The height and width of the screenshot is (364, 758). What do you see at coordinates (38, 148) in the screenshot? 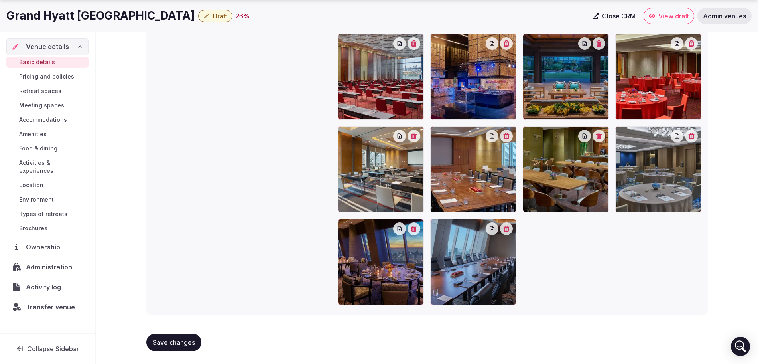
I see `span: Food & dining` at bounding box center [38, 148].